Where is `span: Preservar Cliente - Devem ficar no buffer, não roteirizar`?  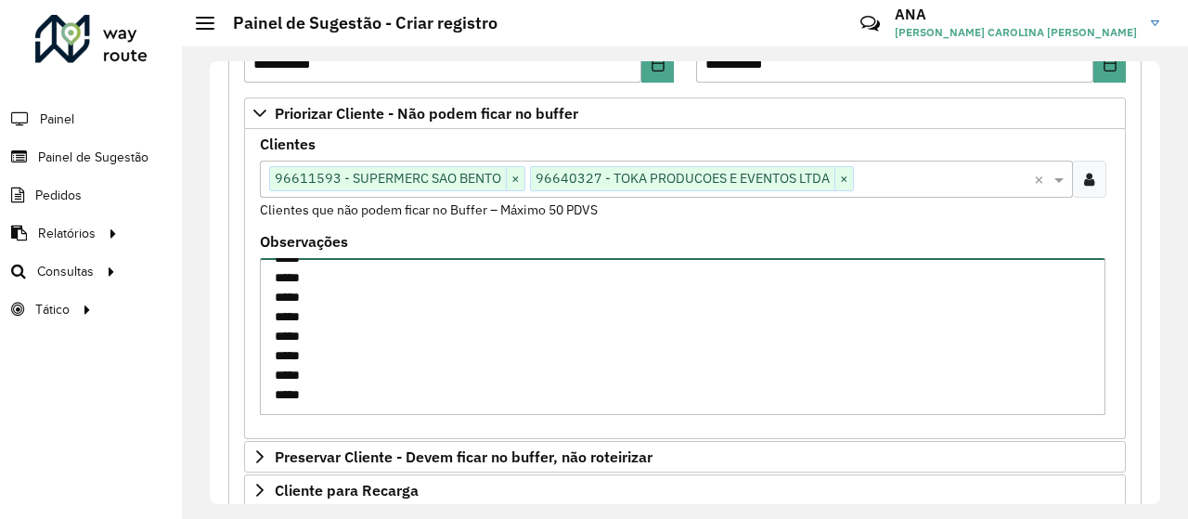
span: Preservar Cliente - Devem ficar no buffer, não roteirizar is located at coordinates (463, 457).